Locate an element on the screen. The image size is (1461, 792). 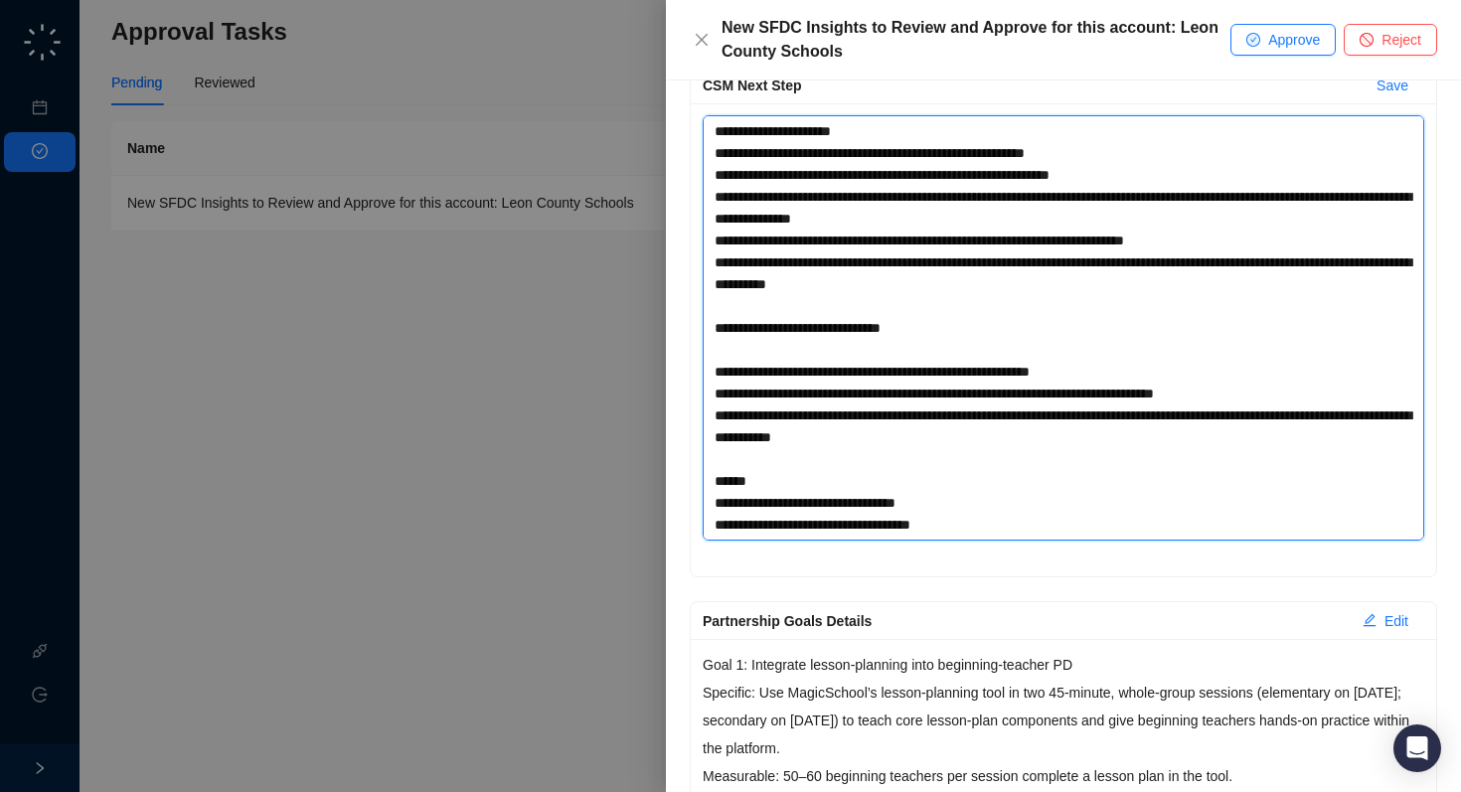
textarea: CSM Next Step is located at coordinates (1063, 328).